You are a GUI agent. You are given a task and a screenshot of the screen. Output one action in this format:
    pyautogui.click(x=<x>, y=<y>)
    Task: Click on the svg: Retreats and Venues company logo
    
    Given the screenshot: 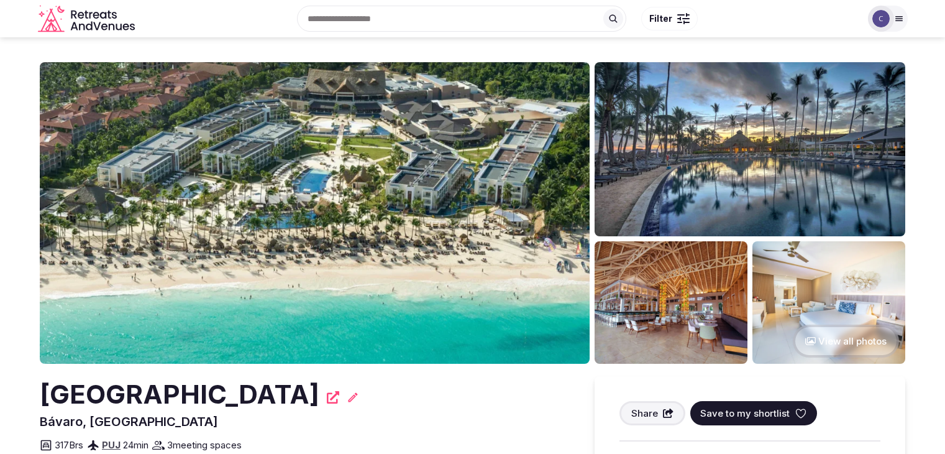 What is the action you would take?
    pyautogui.click(x=88, y=19)
    